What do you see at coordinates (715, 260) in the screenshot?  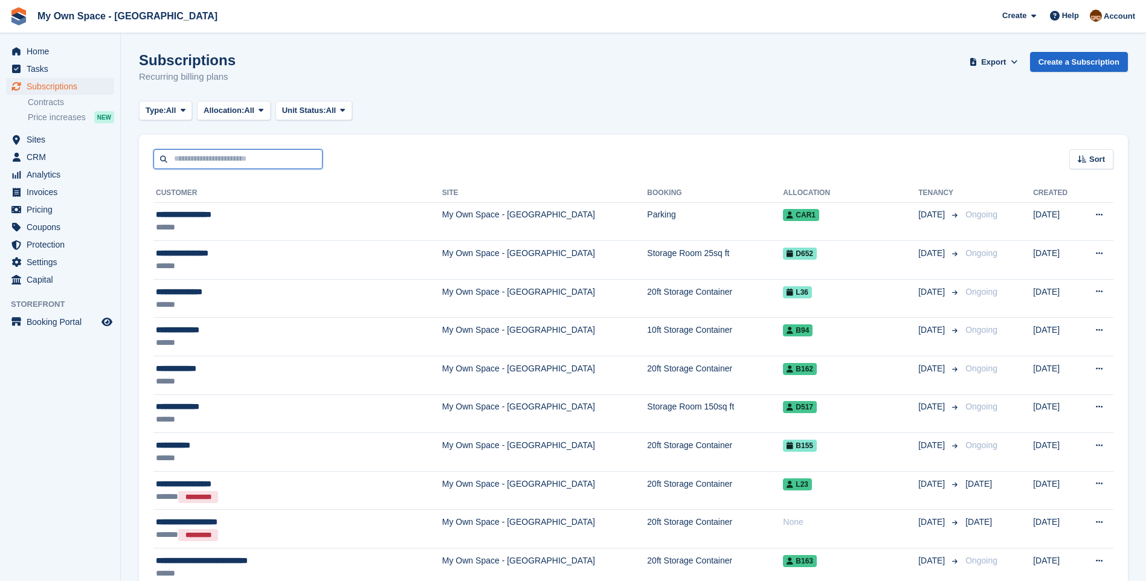 I see `td: Storage Room 25sq ft` at bounding box center [715, 260].